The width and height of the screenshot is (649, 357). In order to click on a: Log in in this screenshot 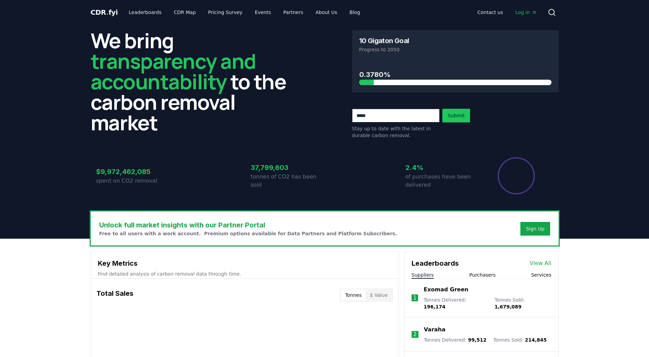, I will do `click(526, 12)`.